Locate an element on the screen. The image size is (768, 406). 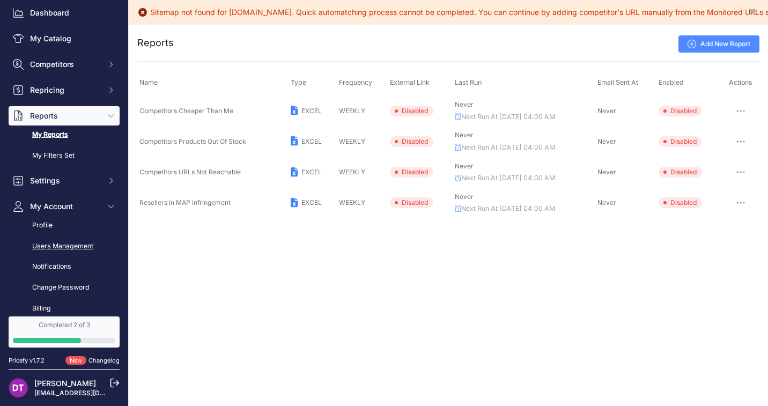
button: Repricing is located at coordinates (64, 90).